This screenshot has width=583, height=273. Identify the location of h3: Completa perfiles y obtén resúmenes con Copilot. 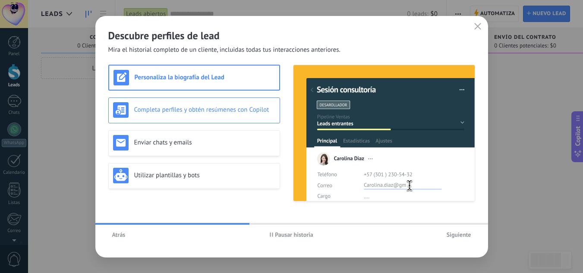
(205, 110).